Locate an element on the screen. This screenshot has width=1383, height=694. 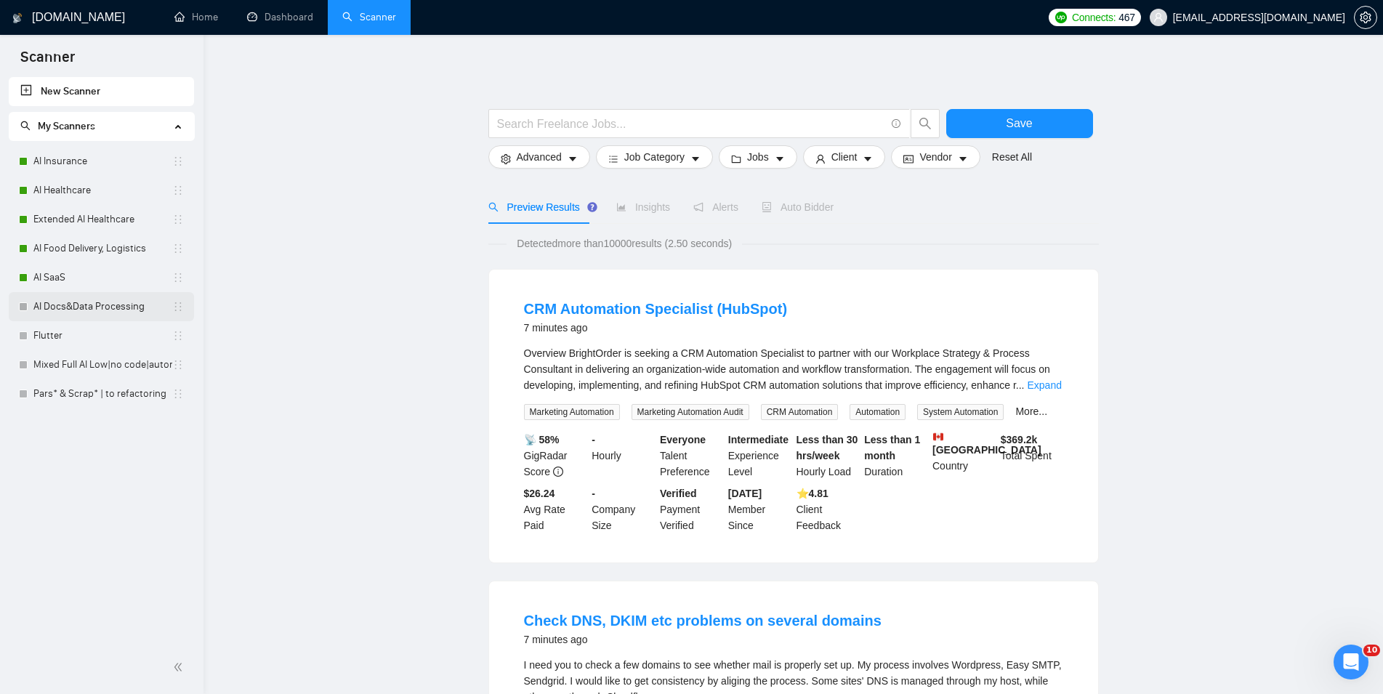
span: Automation is located at coordinates (877, 412).